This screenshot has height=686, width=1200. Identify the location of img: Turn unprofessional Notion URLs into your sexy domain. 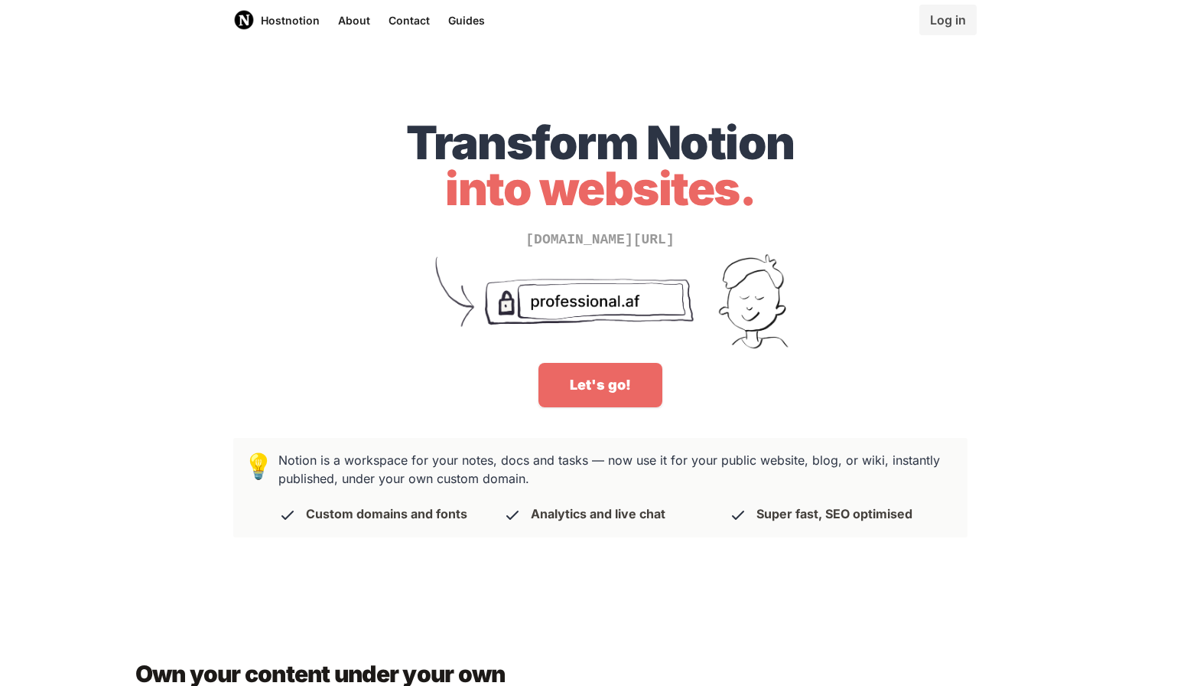
(601, 306).